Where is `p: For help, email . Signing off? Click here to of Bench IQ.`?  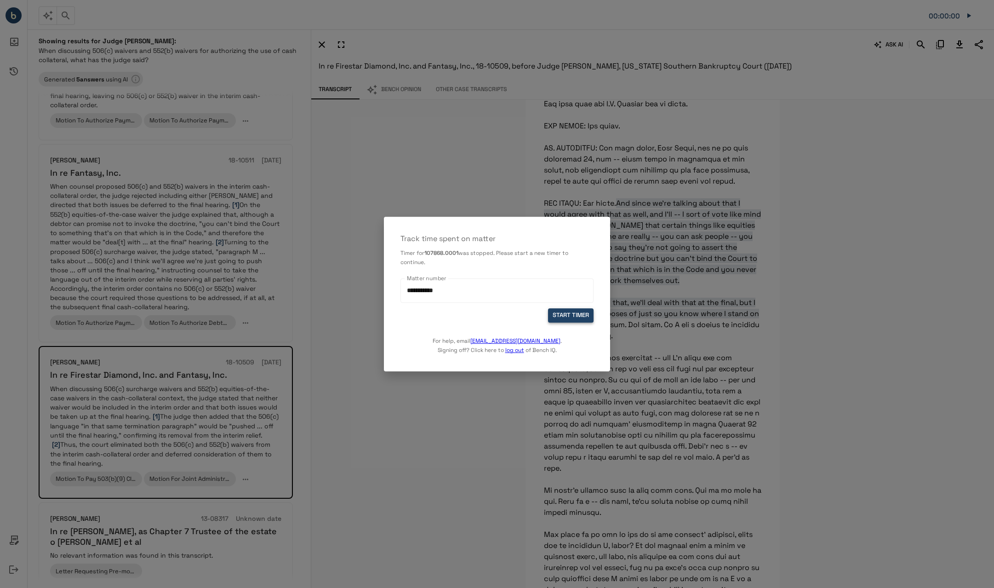 p: For help, email . Signing off? Click here to of Bench IQ. is located at coordinates (497, 338).